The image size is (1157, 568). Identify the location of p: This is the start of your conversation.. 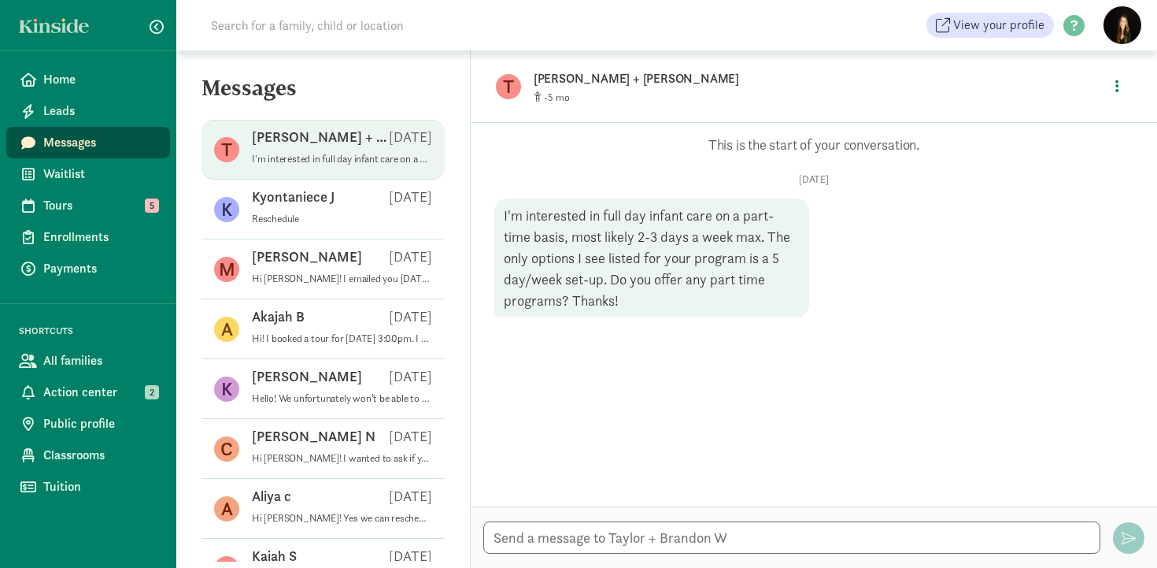
(814, 145).